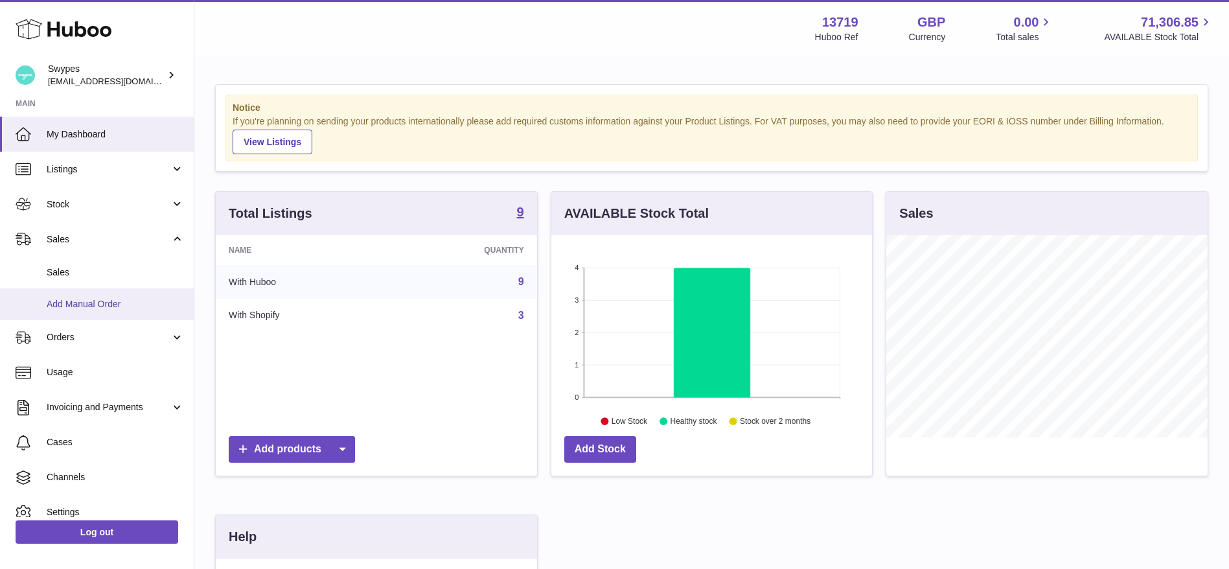 This screenshot has width=1229, height=569. What do you see at coordinates (577, 300) in the screenshot?
I see `text: 3` at bounding box center [577, 300].